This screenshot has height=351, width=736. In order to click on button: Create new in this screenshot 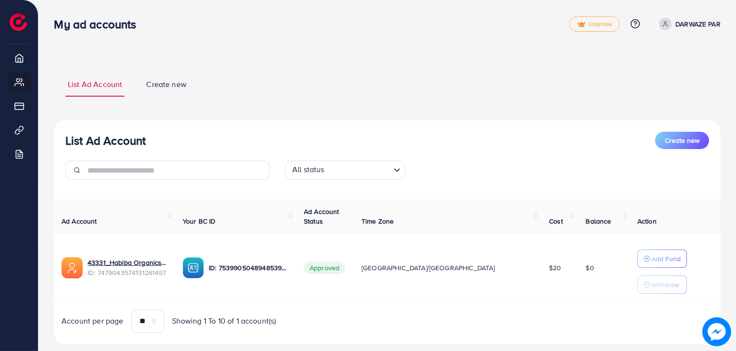, I will do `click(682, 140)`.